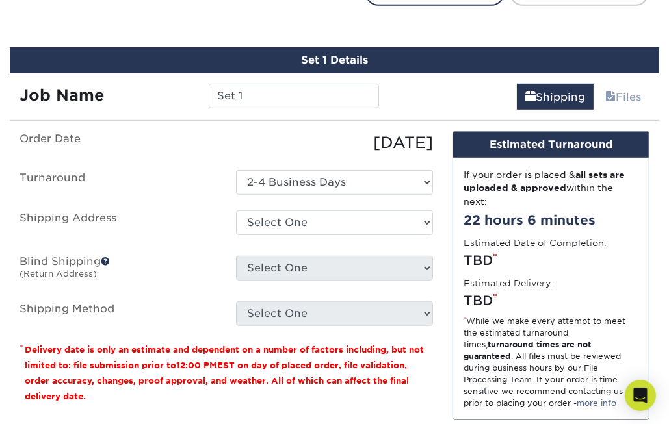  What do you see at coordinates (118, 314) in the screenshot?
I see `label: Shipping Method` at bounding box center [118, 314].